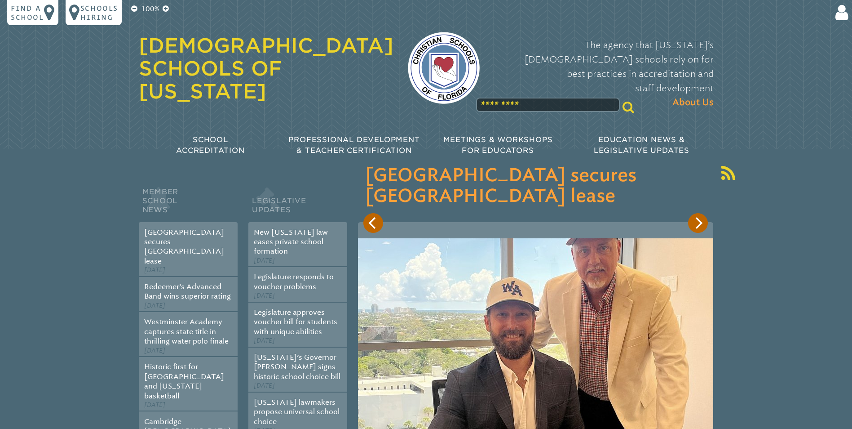  Describe the element at coordinates (354, 145) in the screenshot. I see `span: Professional Development & Teacher Certification` at that location.